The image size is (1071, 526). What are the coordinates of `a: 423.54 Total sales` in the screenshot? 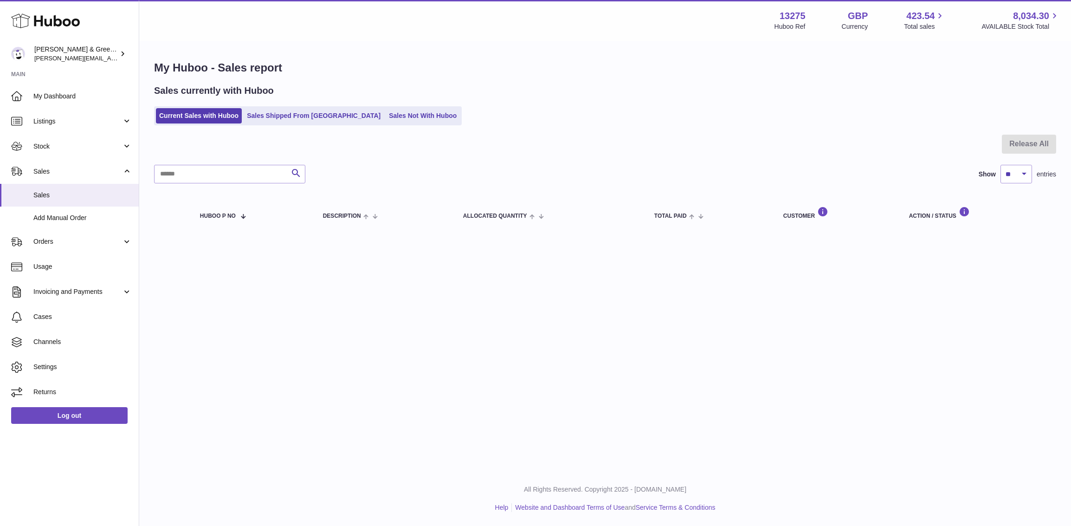 It's located at (924, 20).